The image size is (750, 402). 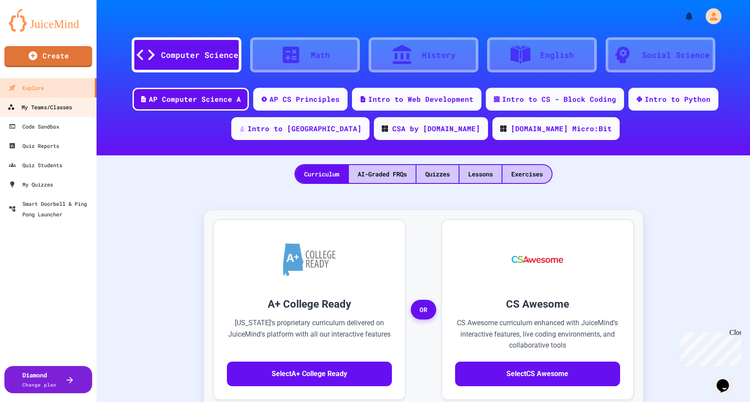 I want to click on div: AI-Graded FRQs, so click(x=382, y=174).